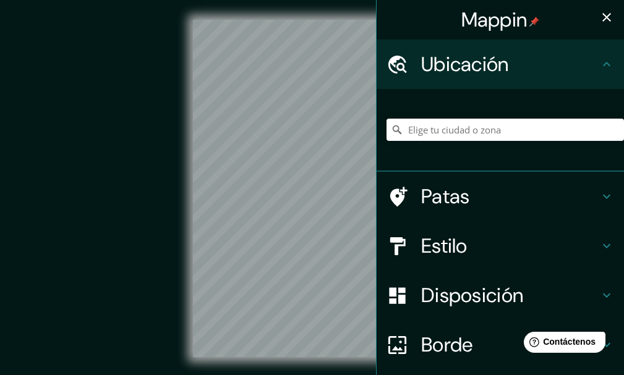 Image resolution: width=624 pixels, height=375 pixels. Describe the element at coordinates (500, 197) in the screenshot. I see `div: Patas` at that location.